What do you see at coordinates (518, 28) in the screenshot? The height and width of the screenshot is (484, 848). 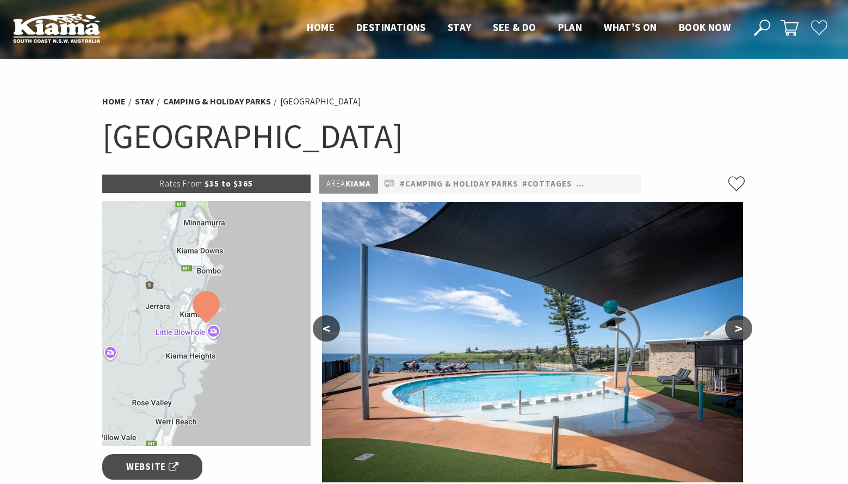 I see `nav: Main Menu` at bounding box center [518, 28].